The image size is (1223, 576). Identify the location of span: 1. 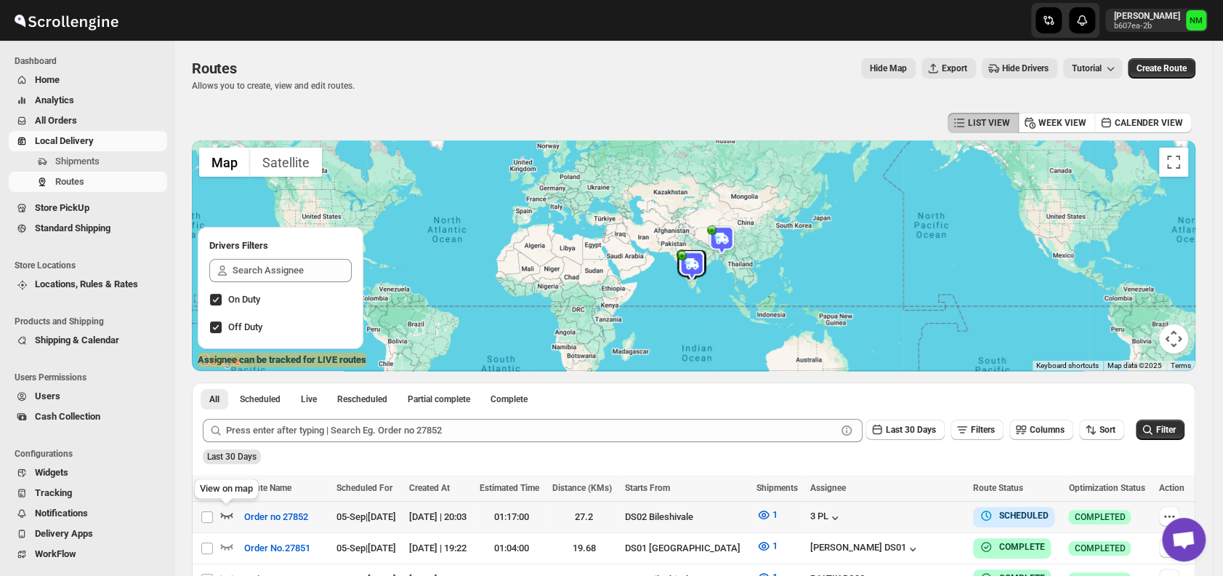
(775, 514).